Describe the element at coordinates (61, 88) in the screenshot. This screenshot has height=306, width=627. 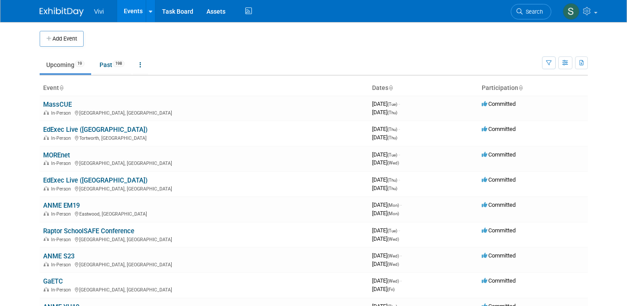
I see `a: Sort by Event Name` at that location.